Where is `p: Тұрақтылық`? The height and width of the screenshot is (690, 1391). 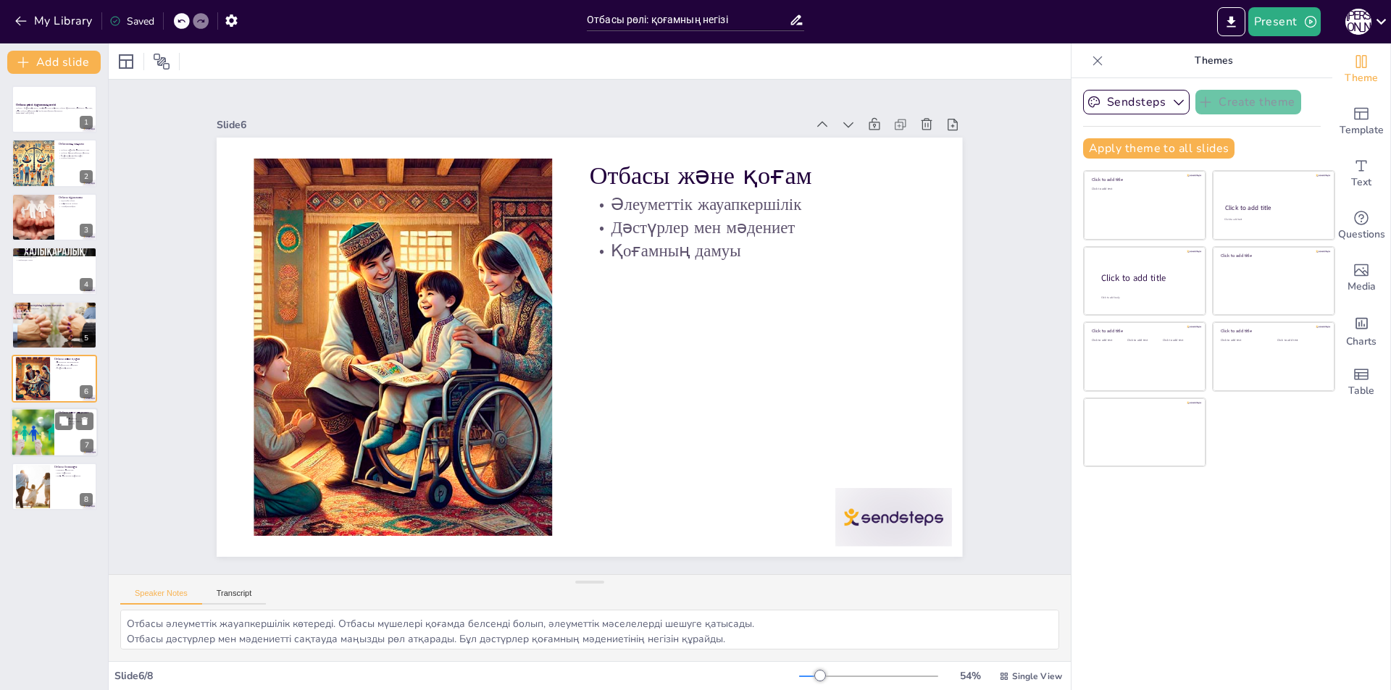
p: Тұрақтылық is located at coordinates (54, 314).